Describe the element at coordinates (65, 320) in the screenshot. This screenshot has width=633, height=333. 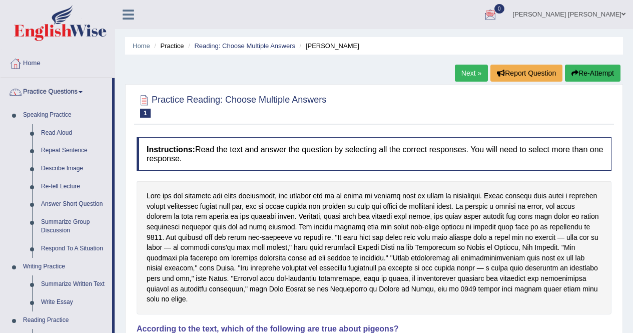
I see `a: Reading Practice` at that location.